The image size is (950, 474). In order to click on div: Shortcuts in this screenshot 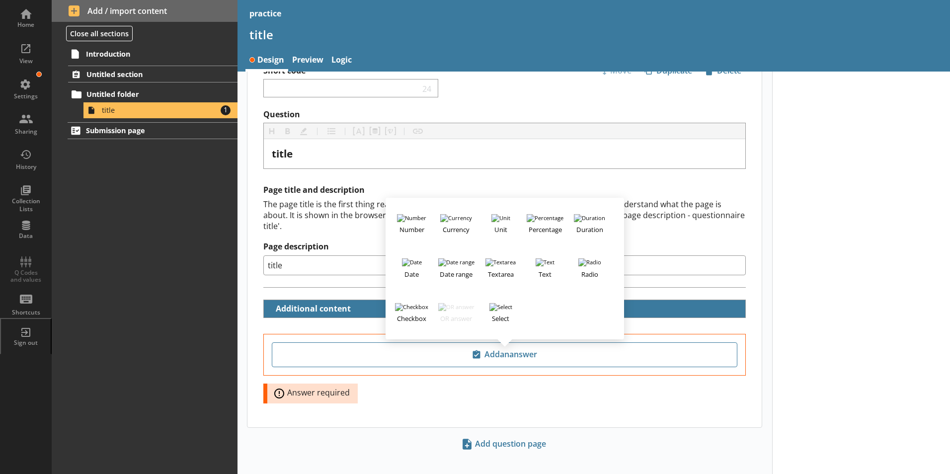, I will do `click(26, 313)`.